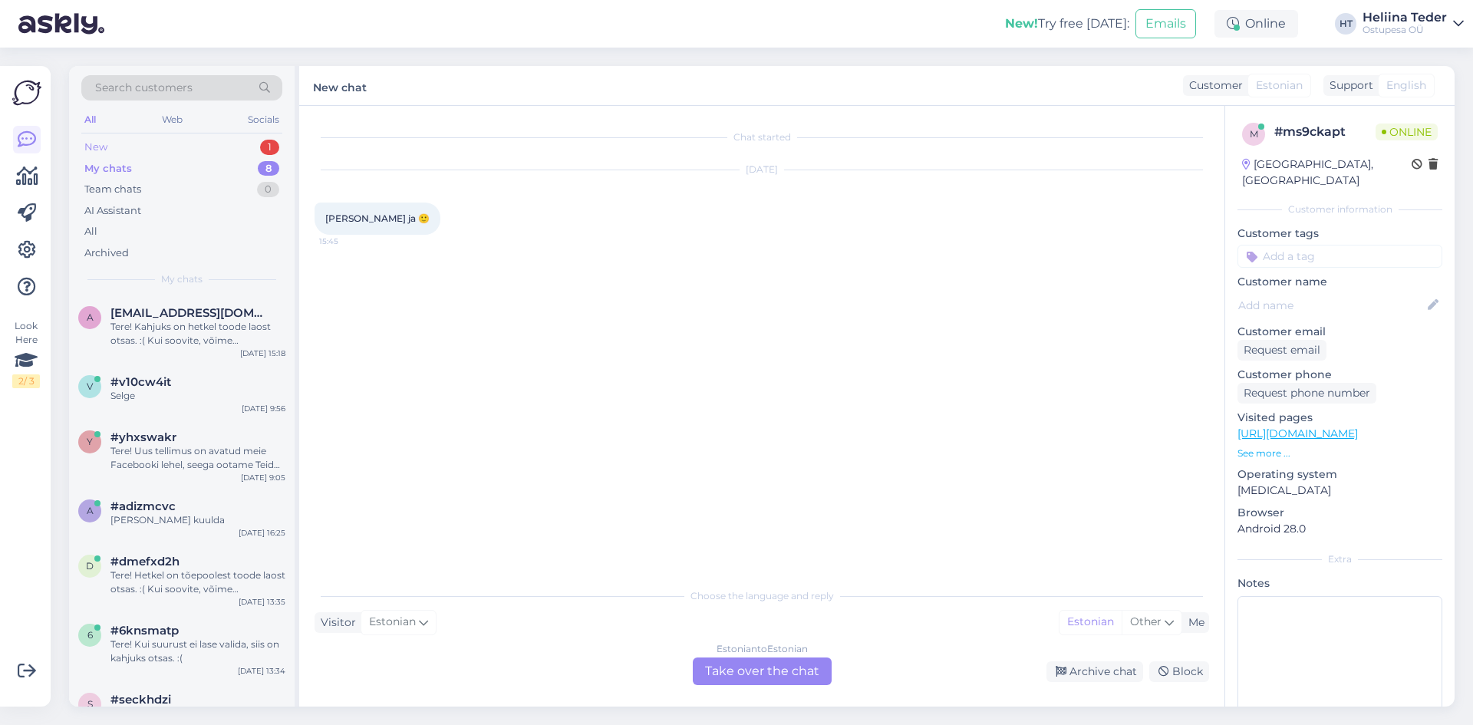  I want to click on div: My chats, so click(108, 169).